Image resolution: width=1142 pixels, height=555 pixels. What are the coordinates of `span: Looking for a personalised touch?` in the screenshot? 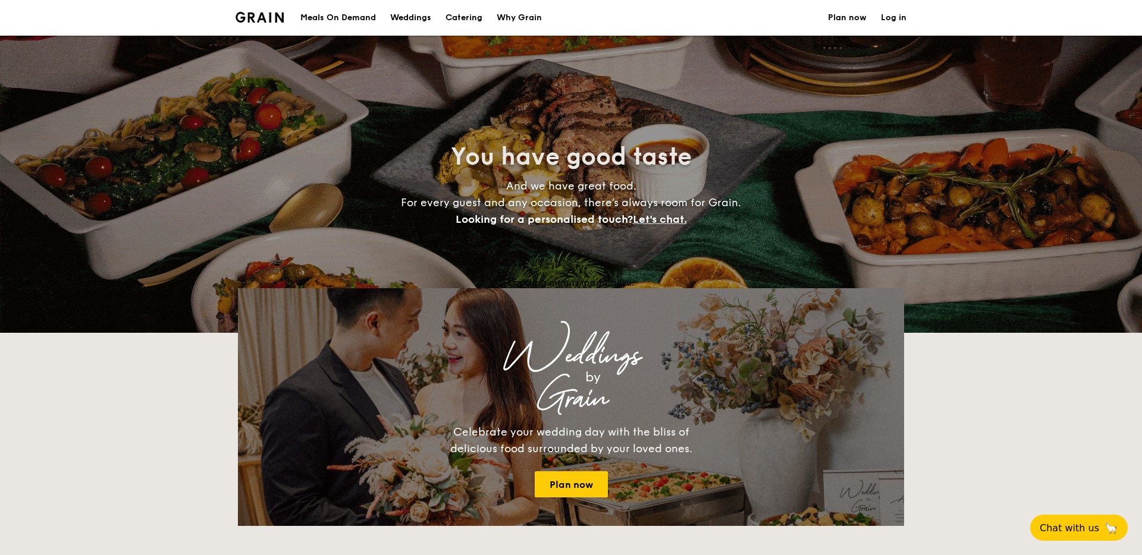 It's located at (544, 219).